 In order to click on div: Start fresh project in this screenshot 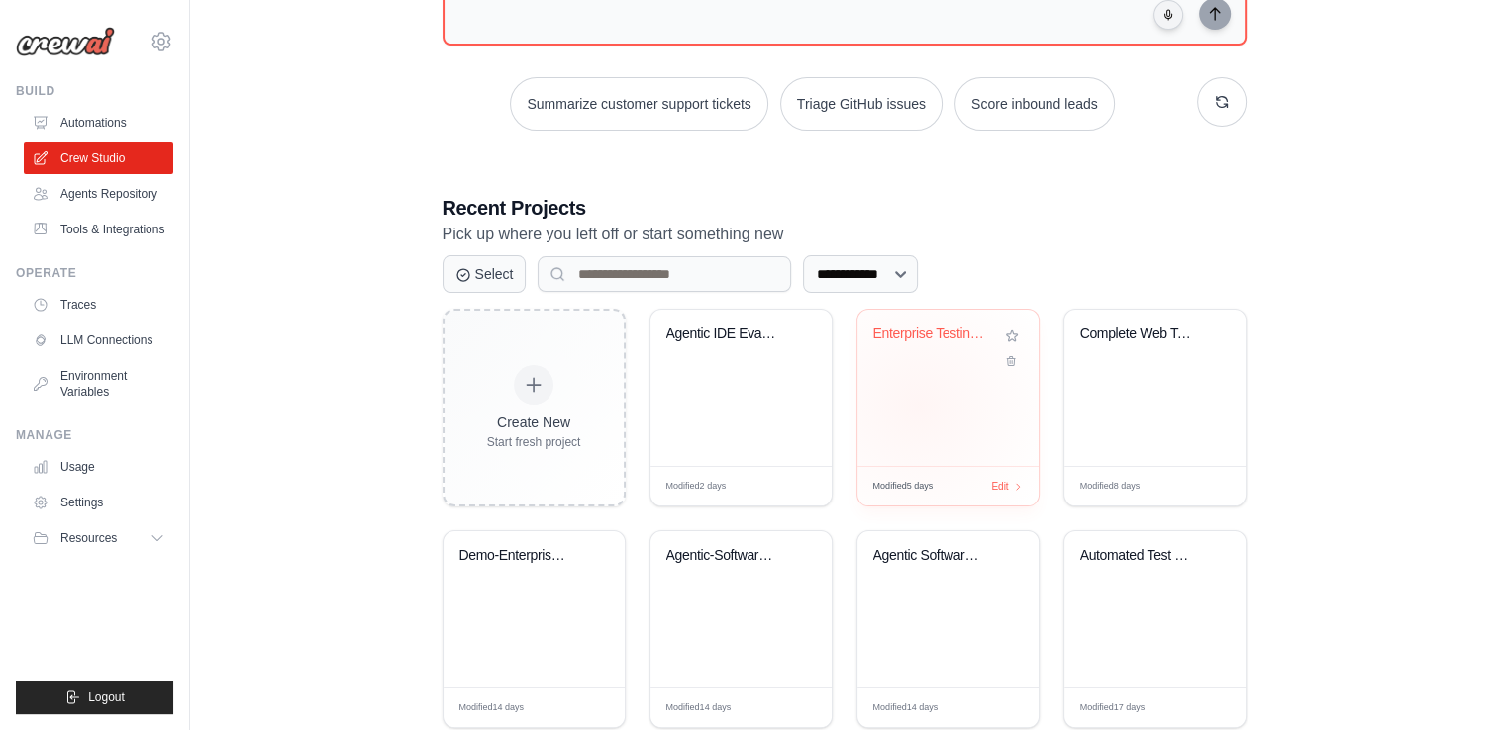, I will do `click(533, 442)`.